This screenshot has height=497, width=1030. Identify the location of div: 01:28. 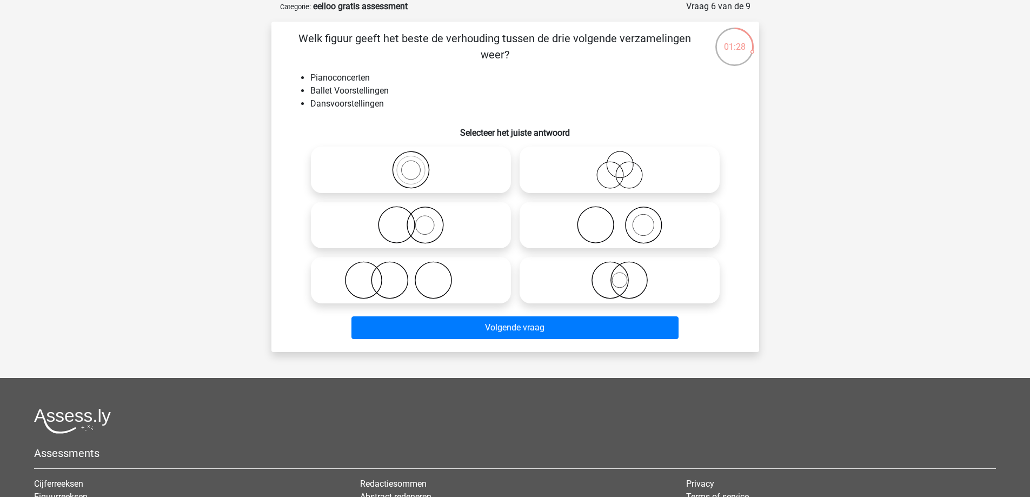
(735, 40).